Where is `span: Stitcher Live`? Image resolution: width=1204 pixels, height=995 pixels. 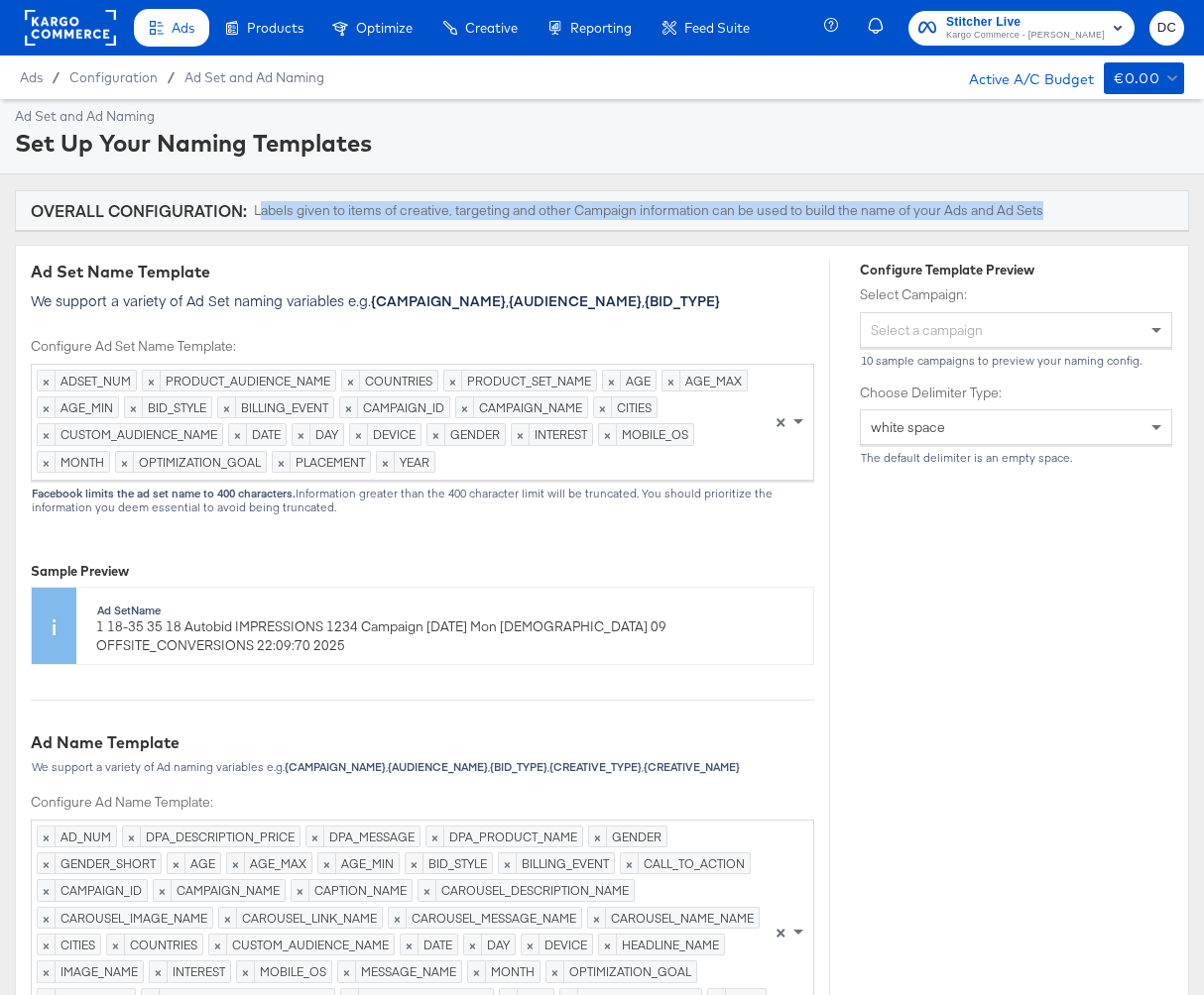 span: Stitcher Live is located at coordinates (1025, 22).